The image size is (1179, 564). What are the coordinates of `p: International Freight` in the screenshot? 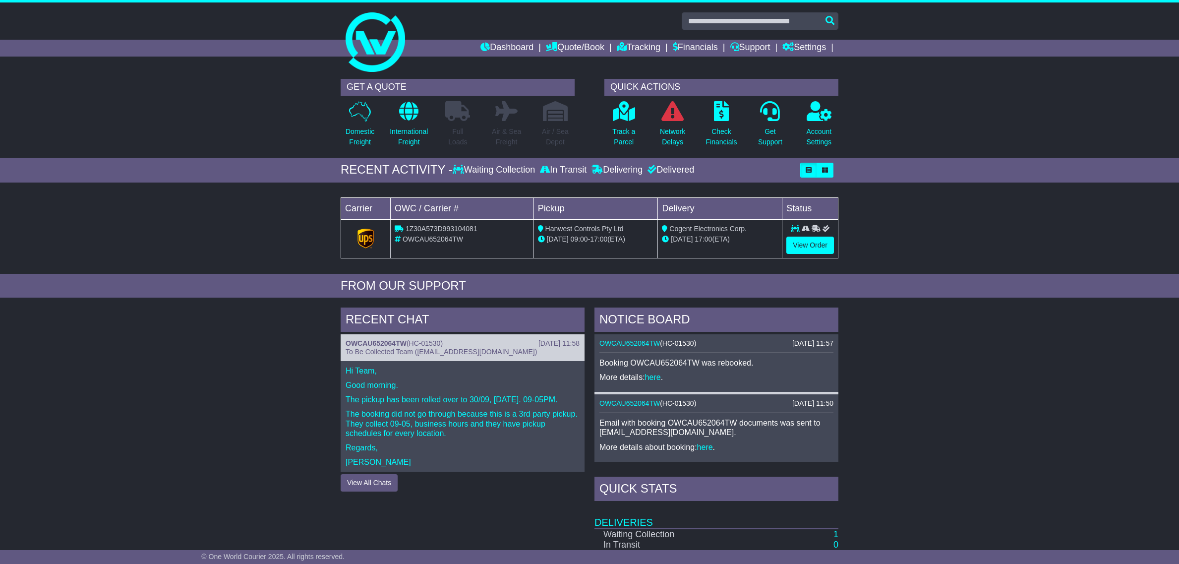 It's located at (408, 137).